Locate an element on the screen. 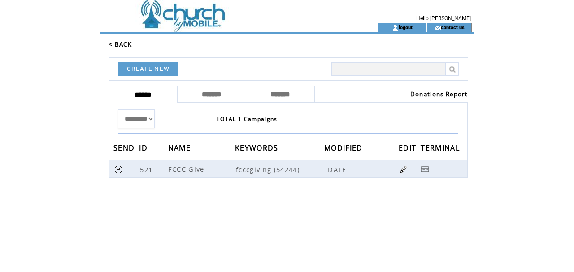  span: EDIT is located at coordinates (409, 149).